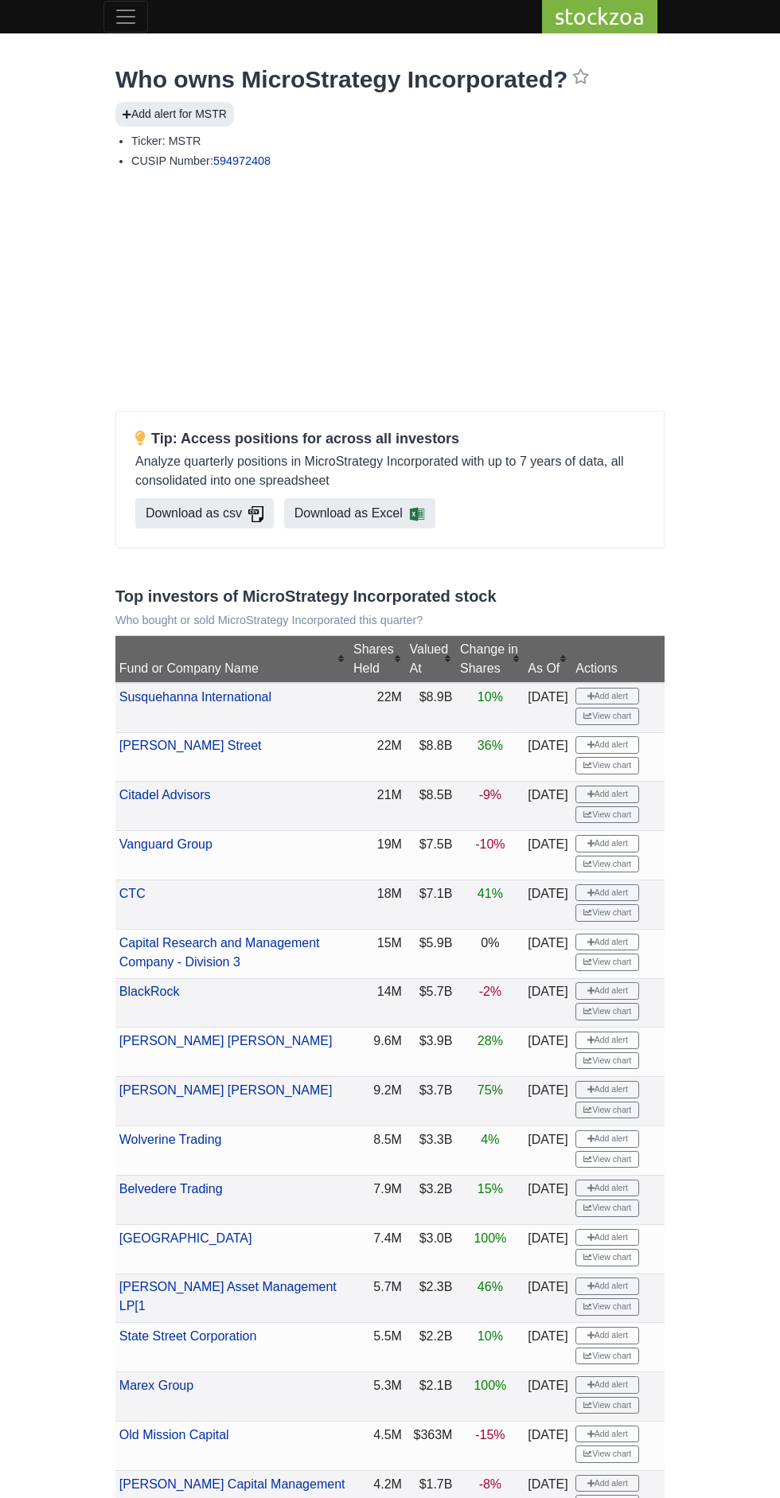 This screenshot has width=780, height=1498. Describe the element at coordinates (431, 1052) in the screenshot. I see `td: $3.9B` at that location.